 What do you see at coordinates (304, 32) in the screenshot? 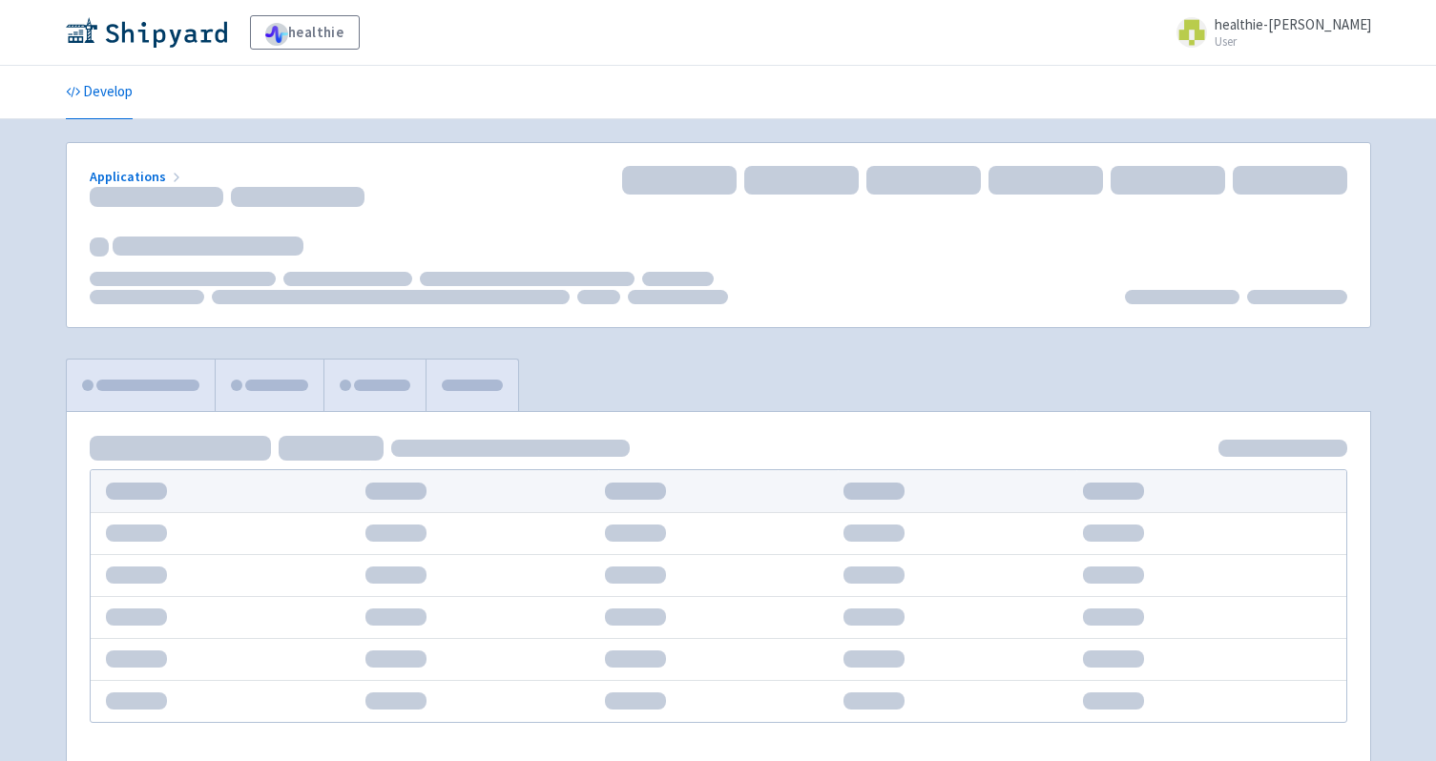
I see `a: healthie` at bounding box center [304, 32].